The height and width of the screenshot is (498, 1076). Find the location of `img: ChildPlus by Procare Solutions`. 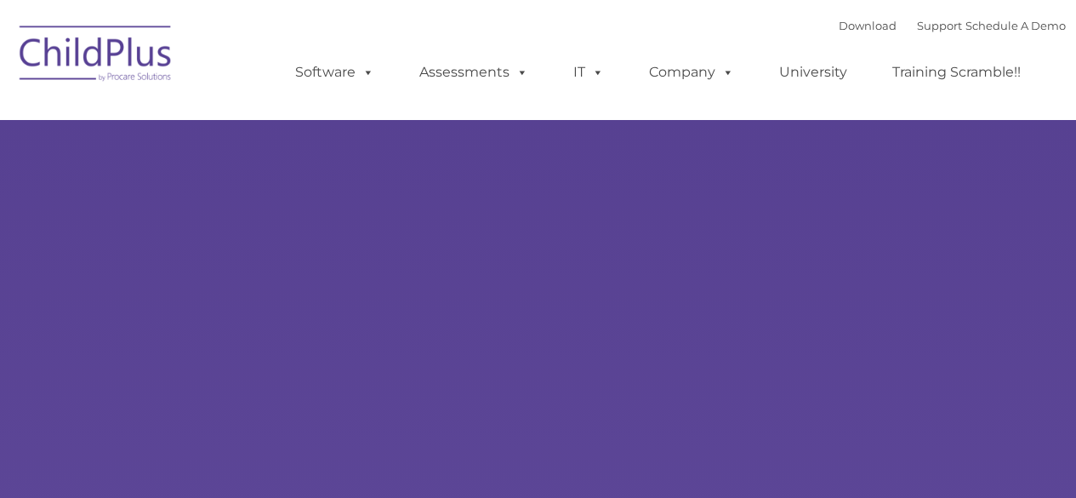

img: ChildPlus by Procare Solutions is located at coordinates (96, 56).